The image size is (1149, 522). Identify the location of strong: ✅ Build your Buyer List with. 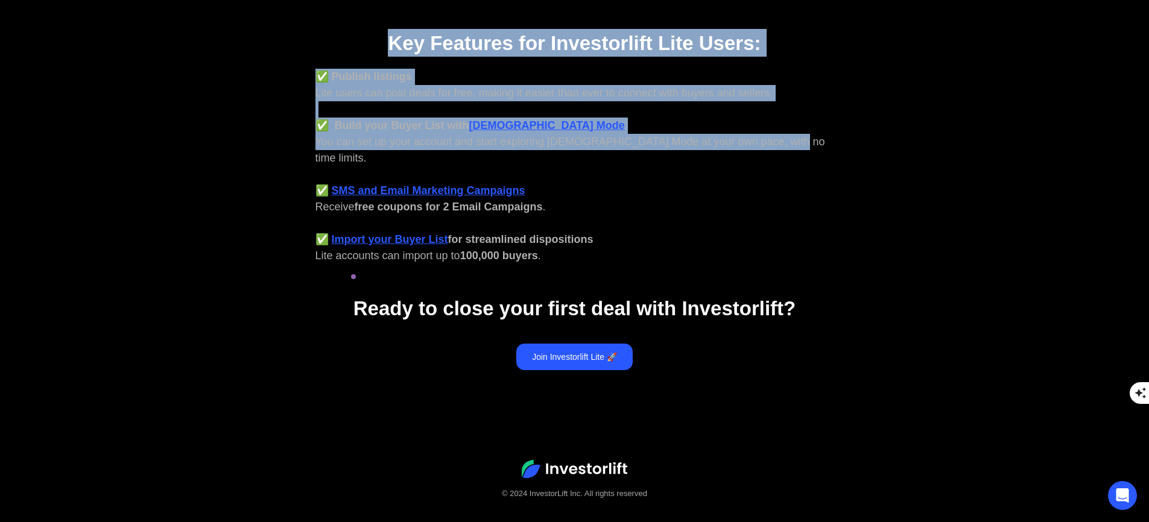
(392, 125).